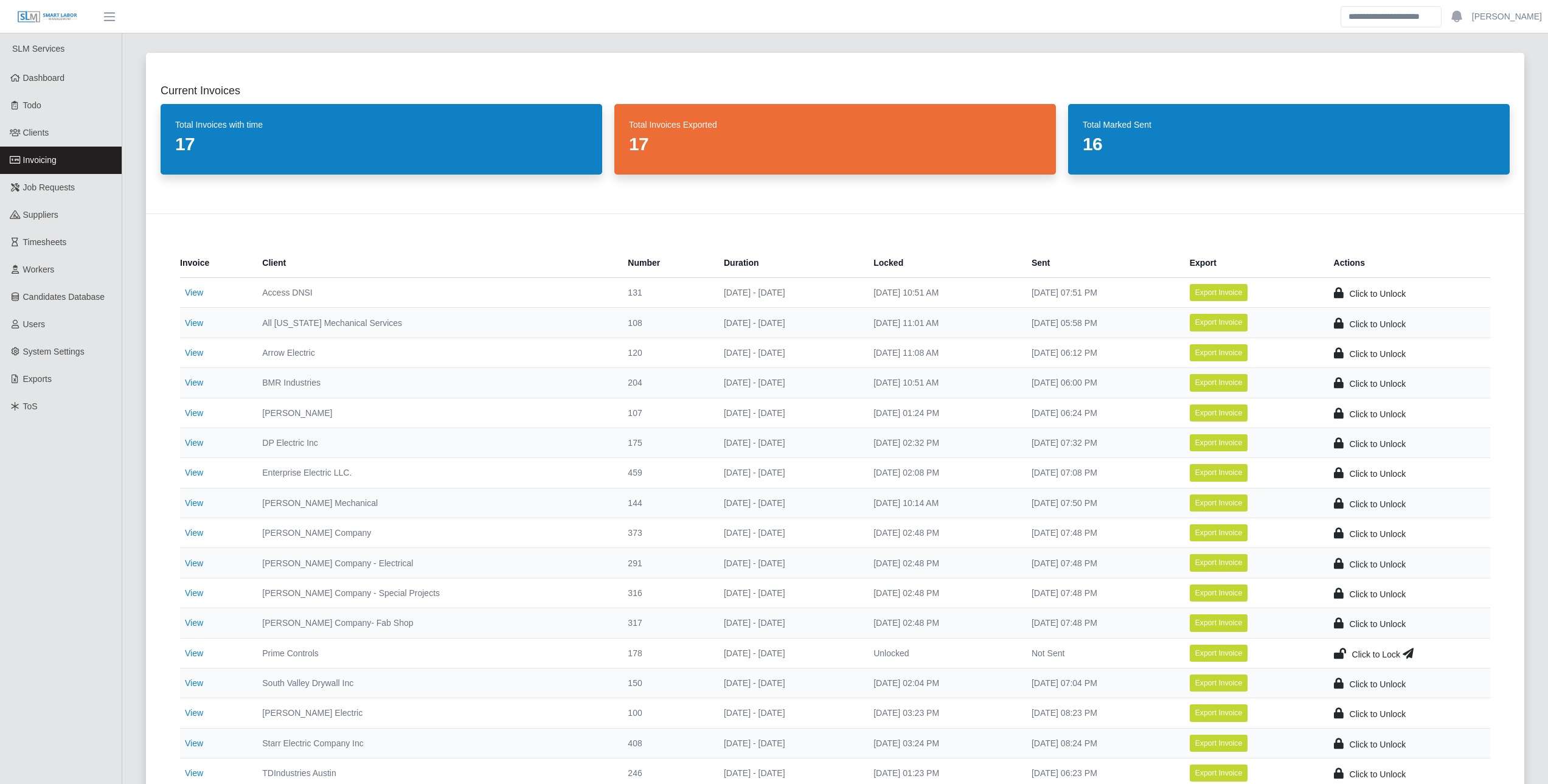  Describe the element at coordinates (666, 502) in the screenshot. I see `td: 144` at that location.